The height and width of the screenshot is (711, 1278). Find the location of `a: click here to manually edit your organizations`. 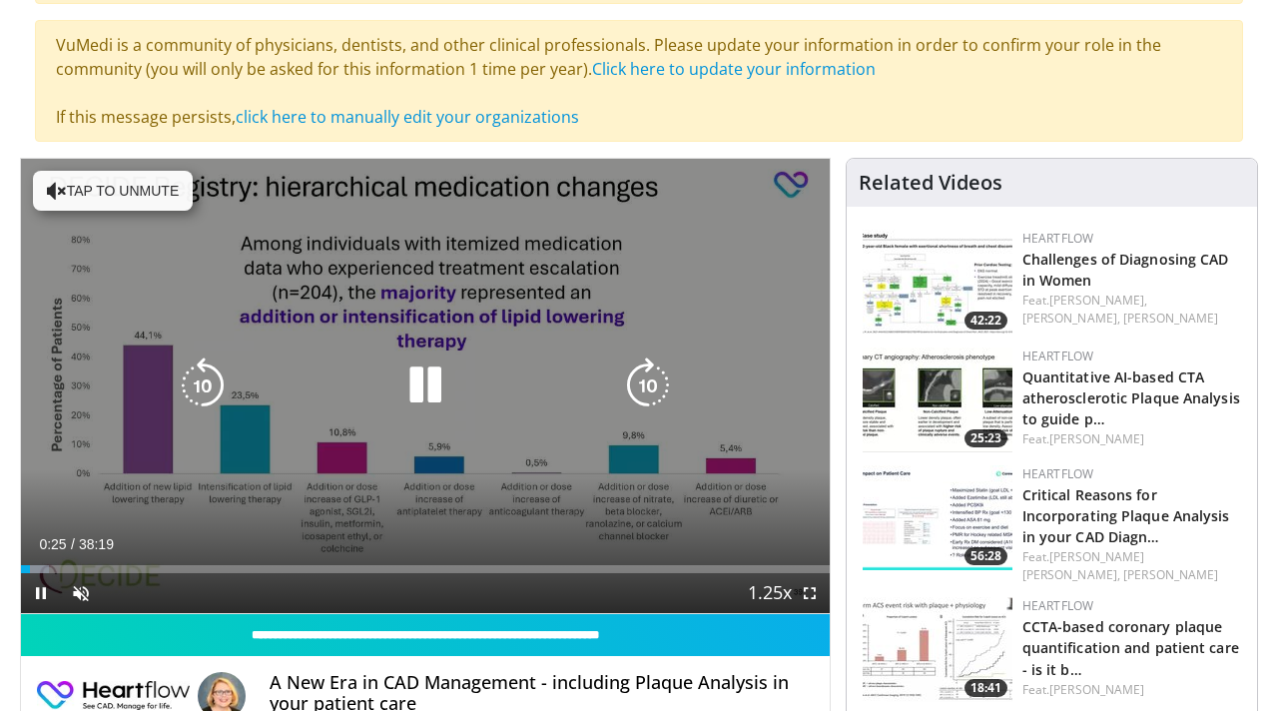

a: click here to manually edit your organizations is located at coordinates (407, 117).